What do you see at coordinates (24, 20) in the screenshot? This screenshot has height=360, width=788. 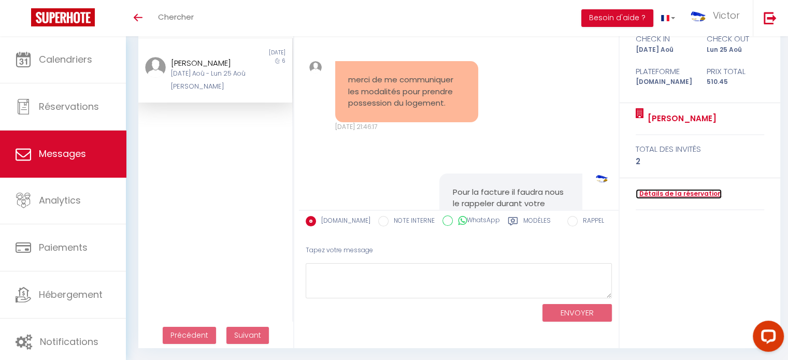 I see `button: Open LiveChat chat widget` at bounding box center [24, 20].